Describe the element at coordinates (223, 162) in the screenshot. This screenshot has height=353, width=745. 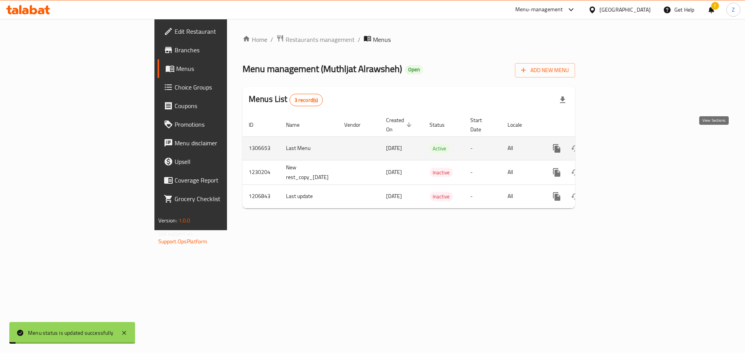
I see `span: Upsell` at that location.